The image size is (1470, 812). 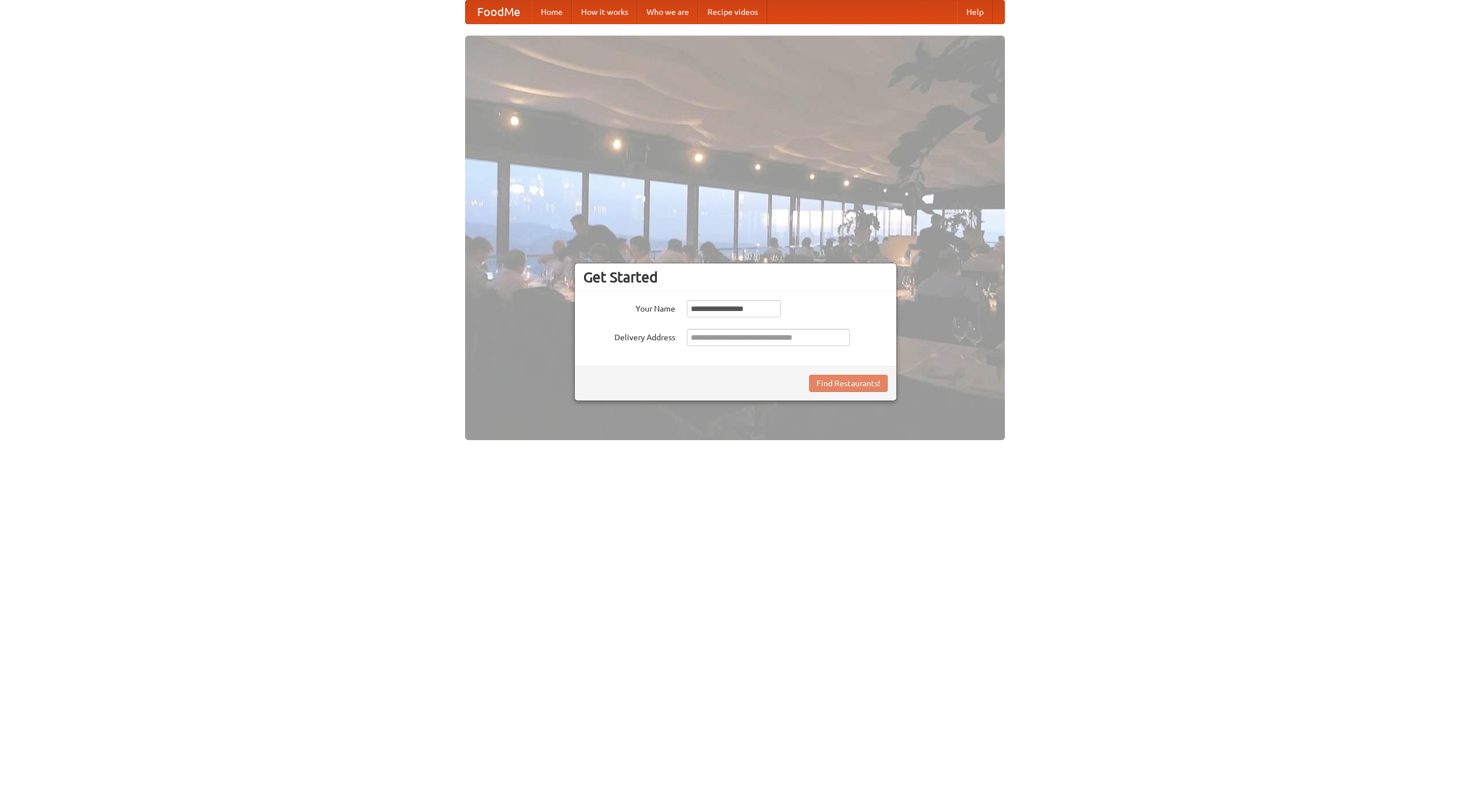 What do you see at coordinates (629, 307) in the screenshot?
I see `label: Your Name` at bounding box center [629, 307].